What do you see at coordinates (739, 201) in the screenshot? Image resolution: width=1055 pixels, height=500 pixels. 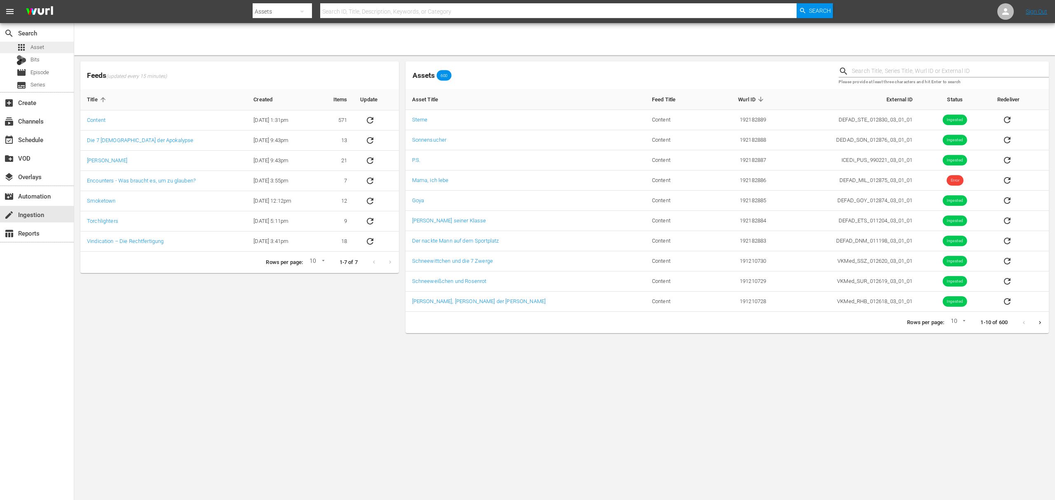 I see `td: 192182885` at bounding box center [739, 201].